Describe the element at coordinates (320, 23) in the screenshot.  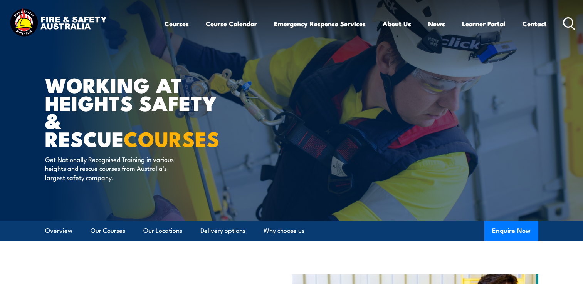
I see `a: Emergency Response Services` at that location.